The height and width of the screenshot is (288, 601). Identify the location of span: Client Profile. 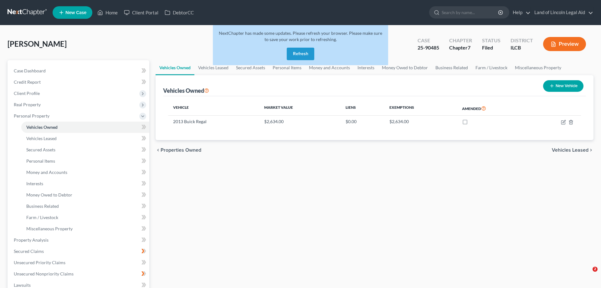
(27, 93).